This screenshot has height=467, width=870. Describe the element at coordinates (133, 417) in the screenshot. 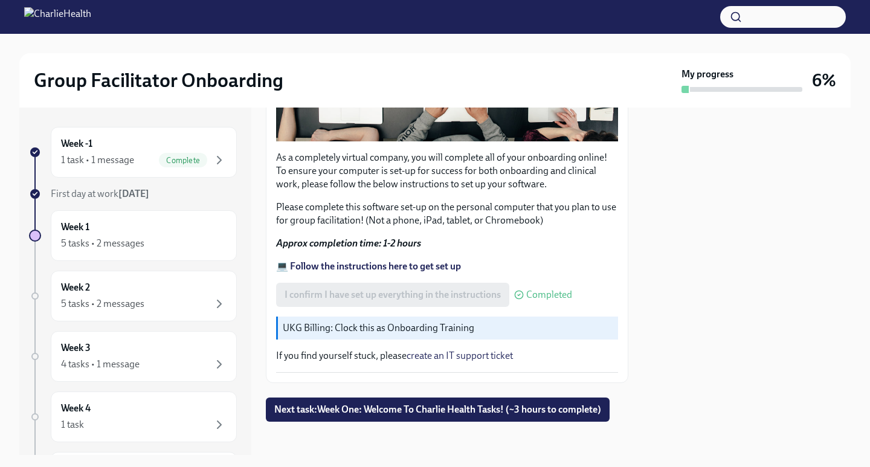

I see `a: Week 41 task` at that location.